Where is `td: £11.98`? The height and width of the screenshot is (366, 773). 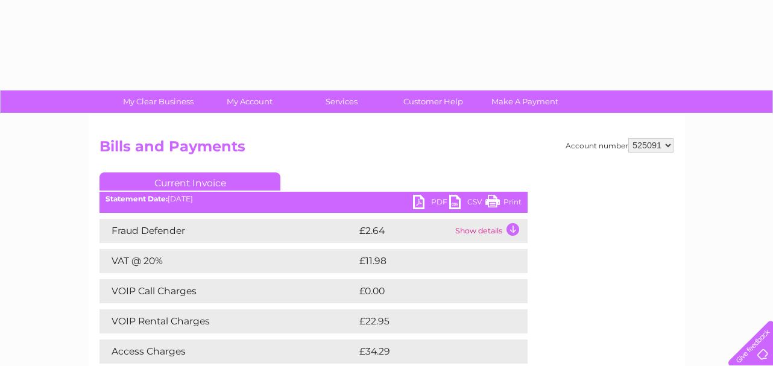 td: £11.98 is located at coordinates (429, 261).